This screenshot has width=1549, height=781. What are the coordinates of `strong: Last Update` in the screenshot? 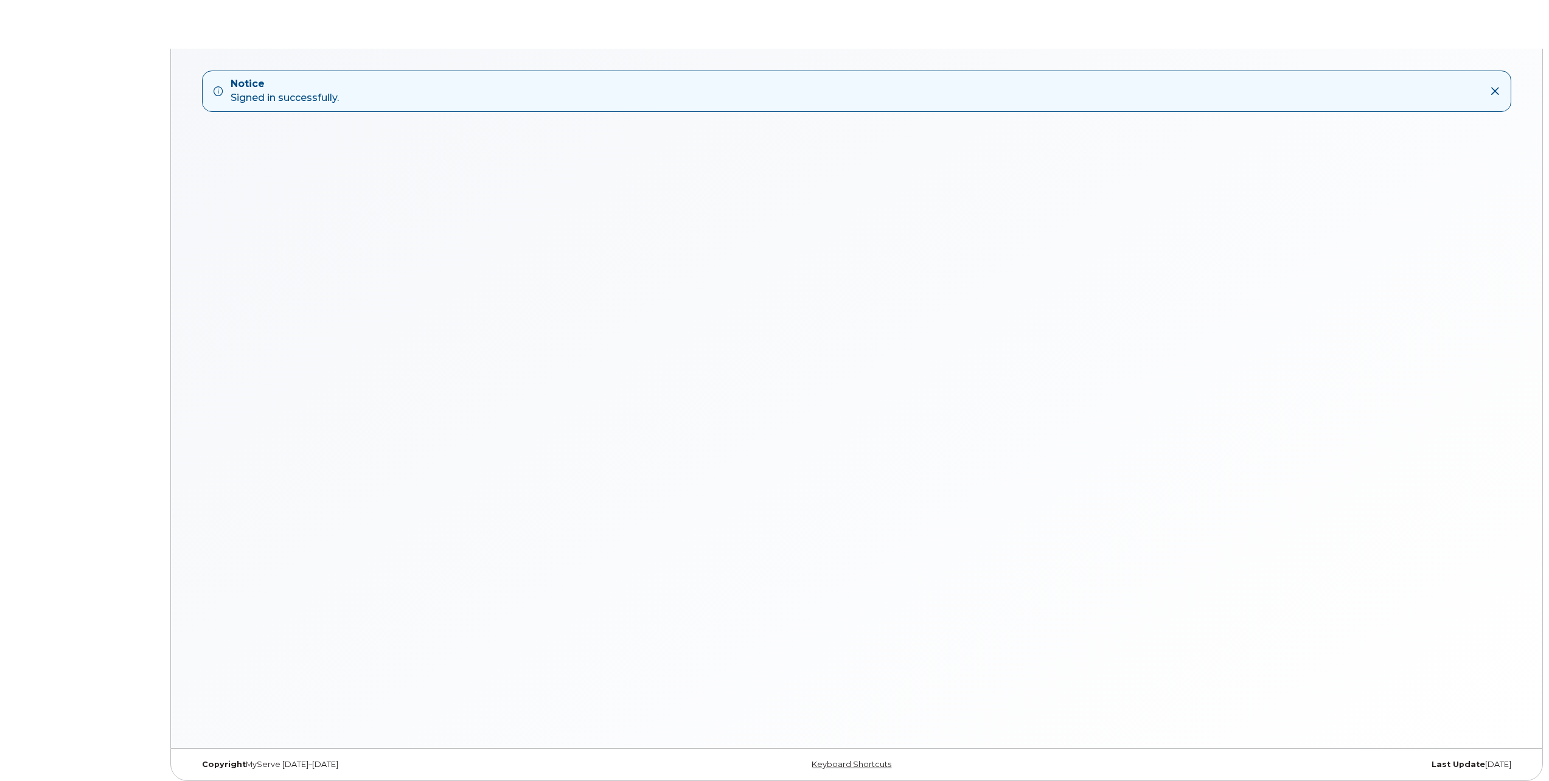 It's located at (1458, 764).